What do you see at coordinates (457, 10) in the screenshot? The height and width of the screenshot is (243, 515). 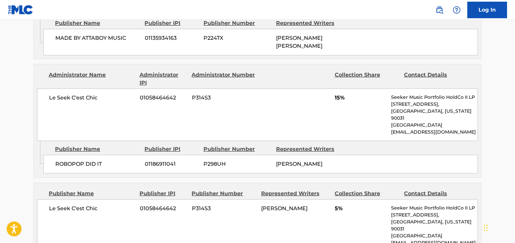 I see `div: Help` at bounding box center [457, 10].